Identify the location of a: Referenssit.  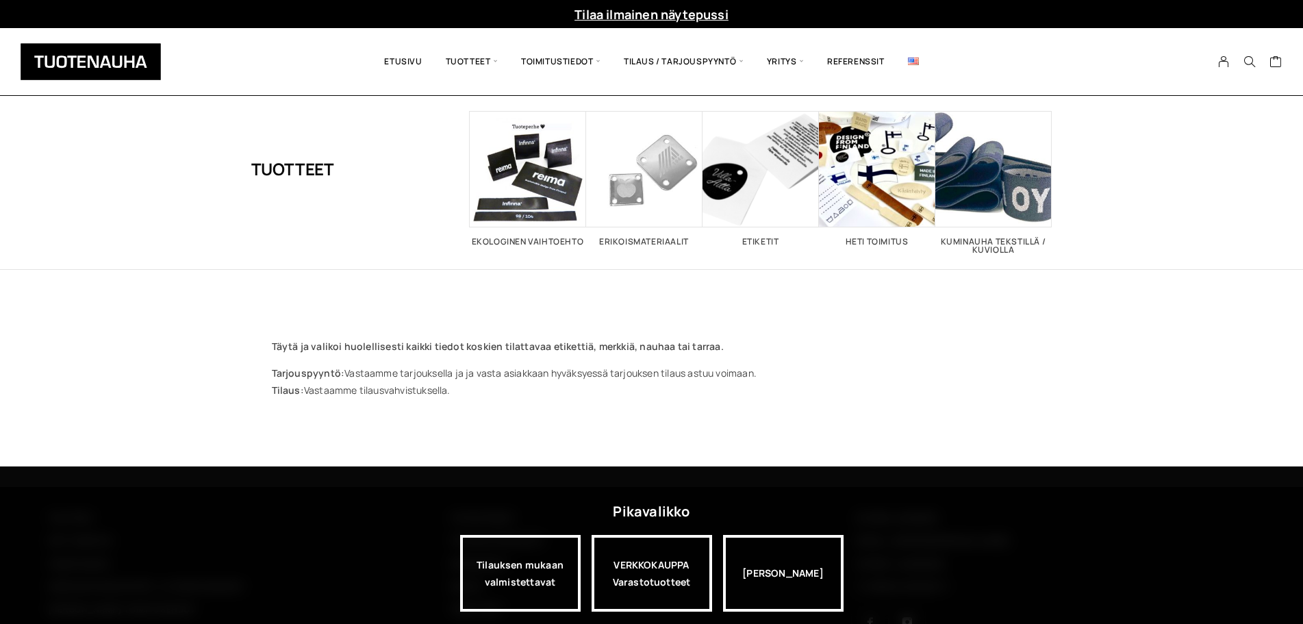
(856, 62).